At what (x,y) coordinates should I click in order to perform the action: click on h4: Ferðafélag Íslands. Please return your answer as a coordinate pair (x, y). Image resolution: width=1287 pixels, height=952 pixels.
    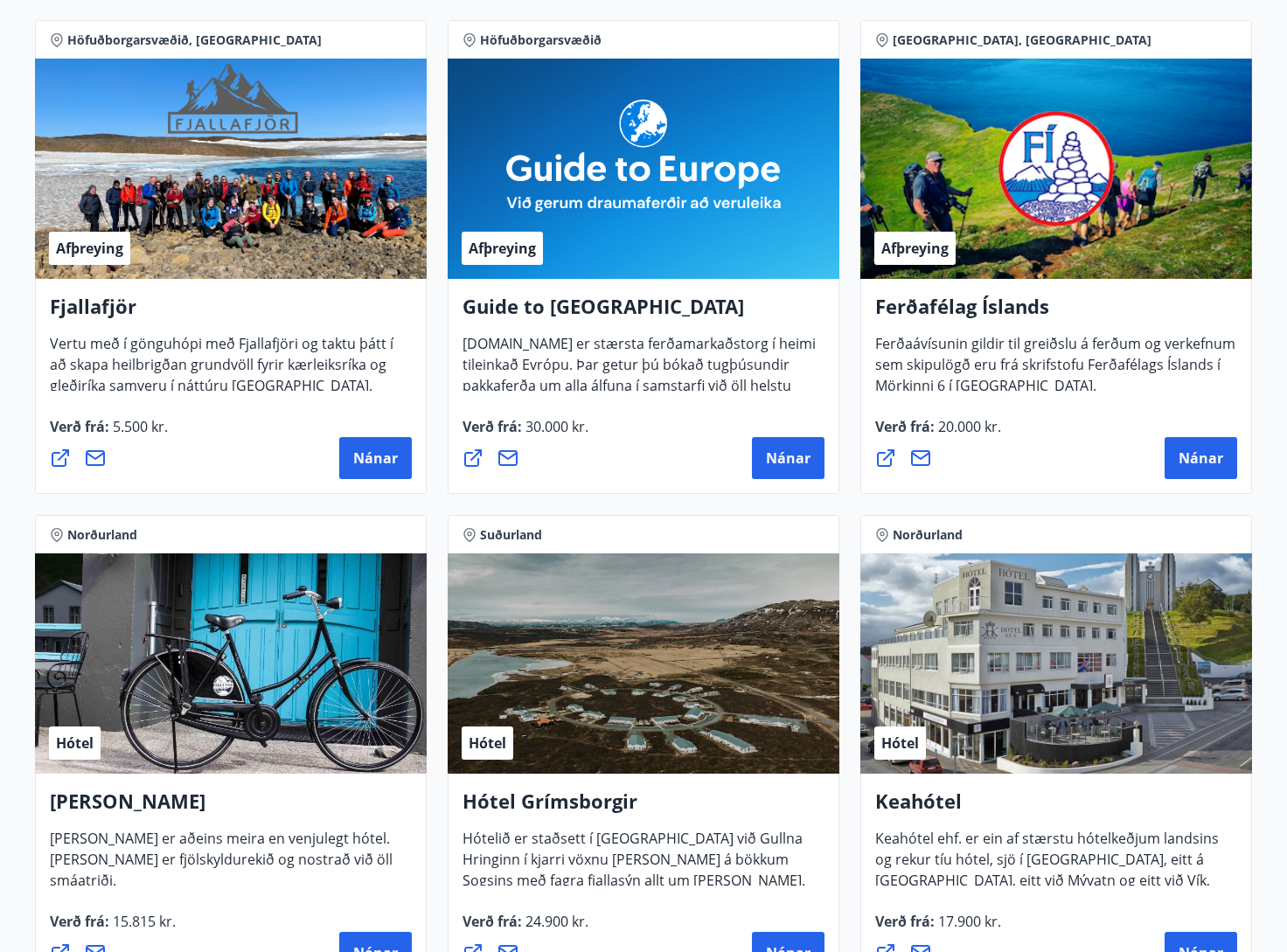
    Looking at the image, I should click on (1056, 313).